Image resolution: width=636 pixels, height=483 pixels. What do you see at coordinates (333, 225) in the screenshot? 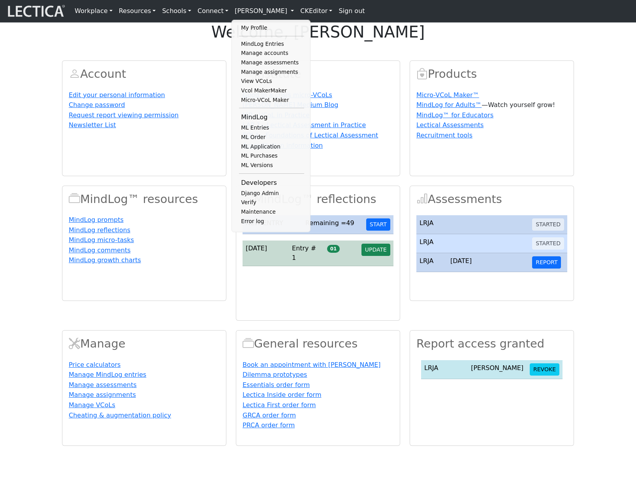
I see `td: Remaining =` at bounding box center [333, 225].